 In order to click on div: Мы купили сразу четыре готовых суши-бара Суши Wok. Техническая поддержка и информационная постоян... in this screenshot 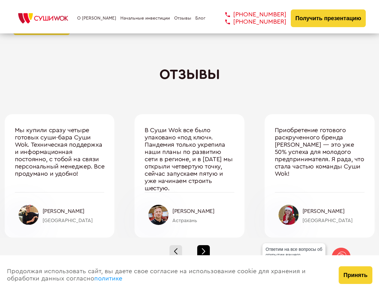, I will do `click(60, 159)`.